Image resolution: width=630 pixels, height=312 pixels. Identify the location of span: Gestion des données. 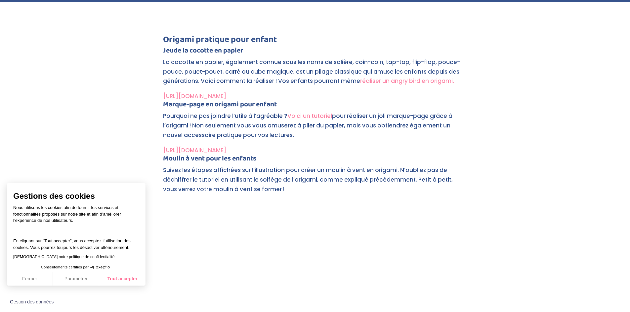
(32, 302).